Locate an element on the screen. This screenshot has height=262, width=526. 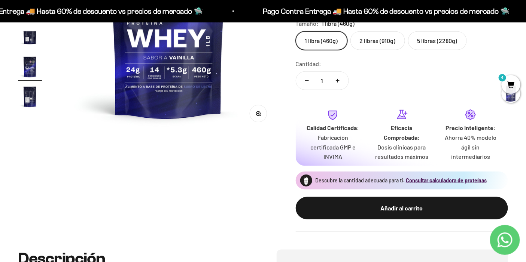
img: Proteína is located at coordinates (306, 181).